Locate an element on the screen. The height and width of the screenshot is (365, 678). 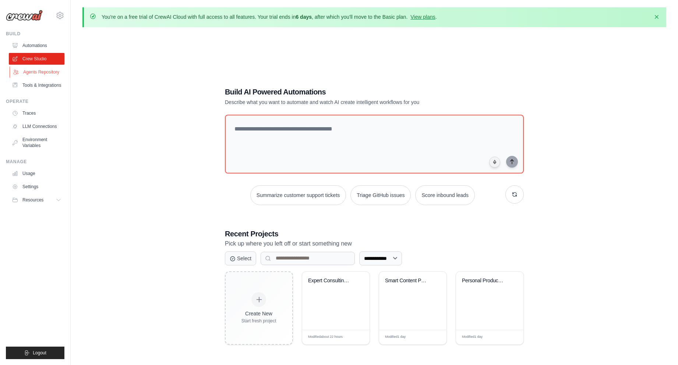
button: Select is located at coordinates (240, 259).